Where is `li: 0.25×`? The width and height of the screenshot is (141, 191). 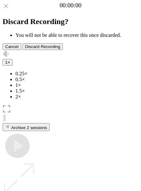 li: 0.25× is located at coordinates (77, 74).